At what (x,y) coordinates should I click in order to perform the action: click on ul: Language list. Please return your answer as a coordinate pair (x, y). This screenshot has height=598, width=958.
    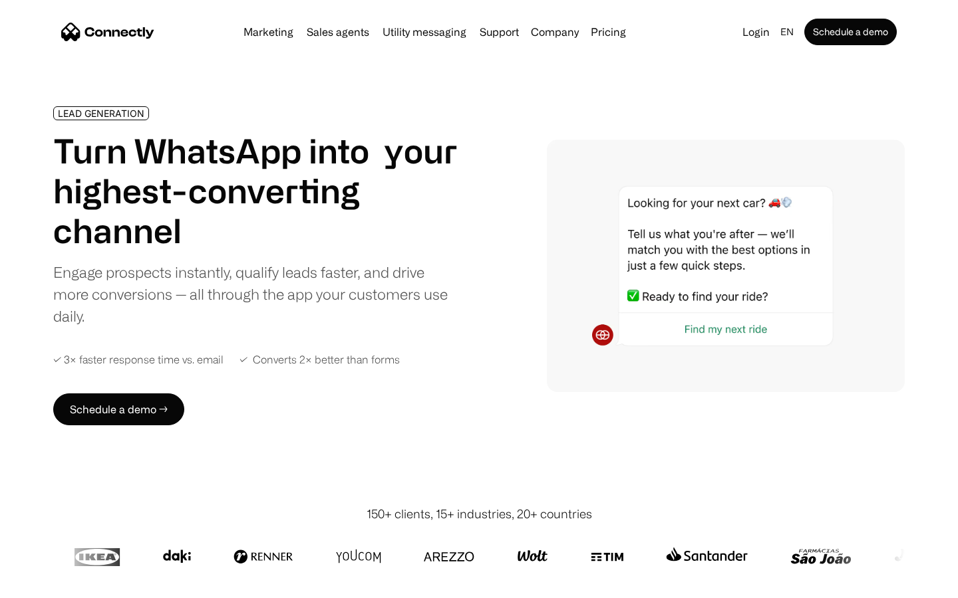
    Looking at the image, I should click on (53, 585).